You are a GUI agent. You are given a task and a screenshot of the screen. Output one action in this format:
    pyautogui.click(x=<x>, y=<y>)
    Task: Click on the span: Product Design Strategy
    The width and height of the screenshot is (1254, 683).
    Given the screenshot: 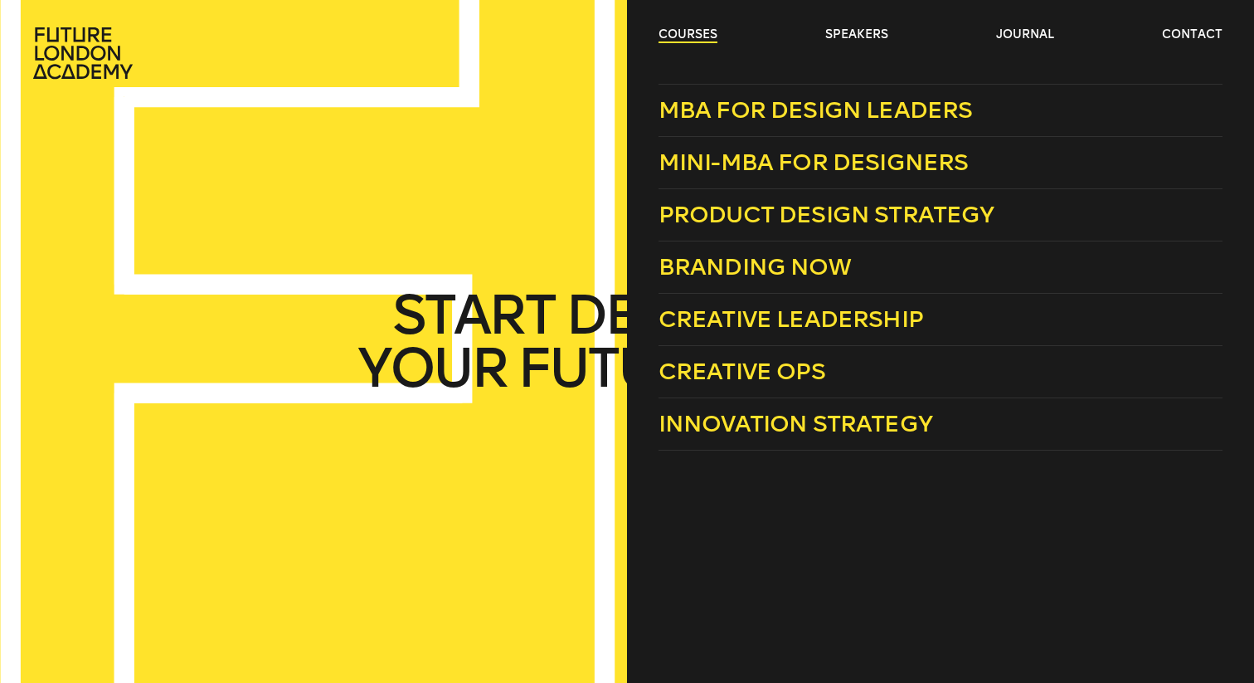 What is the action you would take?
    pyautogui.click(x=826, y=214)
    